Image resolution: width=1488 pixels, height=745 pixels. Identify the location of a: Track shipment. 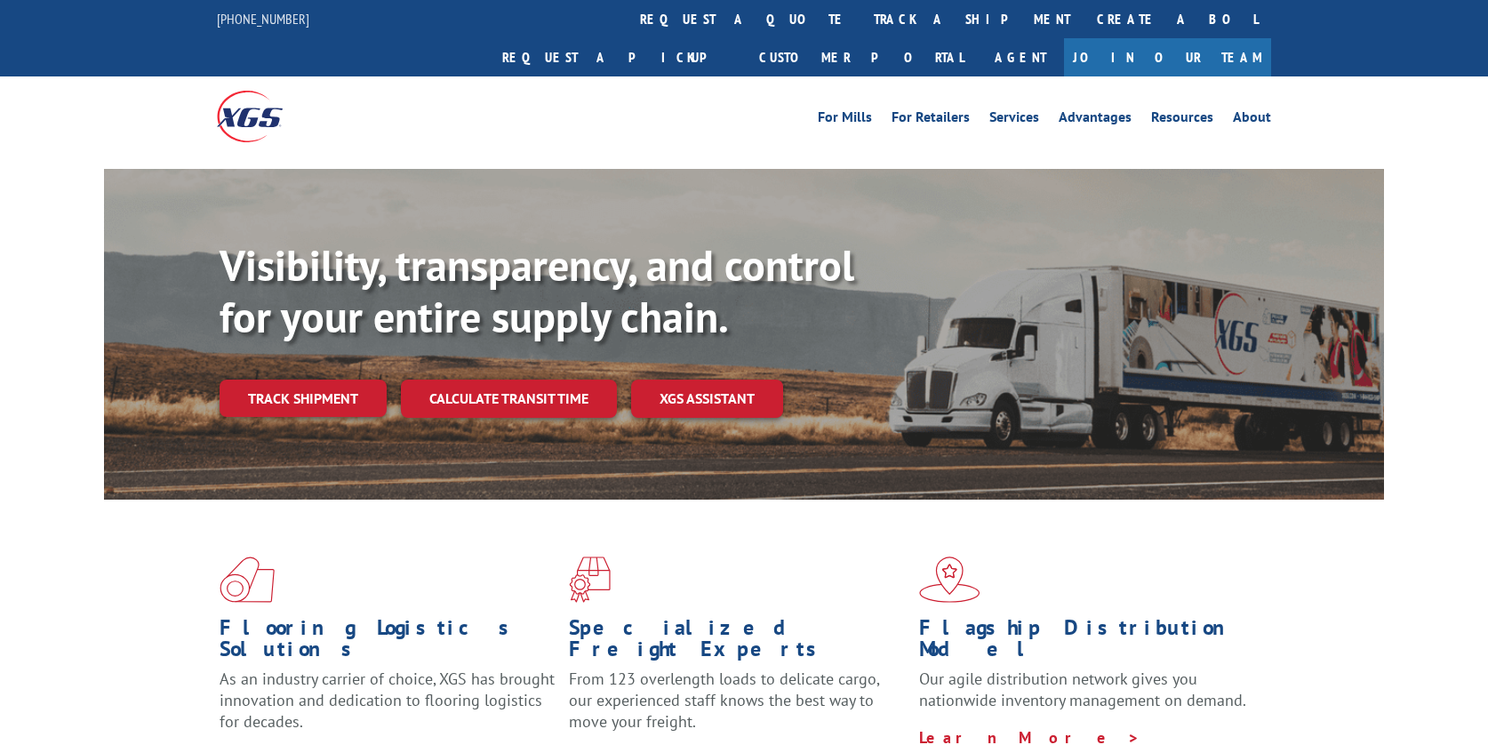
(303, 398).